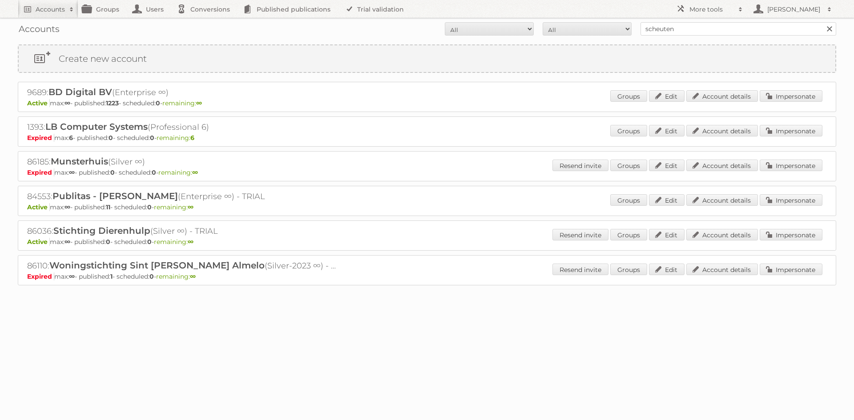 The height and width of the screenshot is (420, 854). What do you see at coordinates (183, 162) in the screenshot?
I see `h2: 86185: (Silver ∞)` at bounding box center [183, 162].